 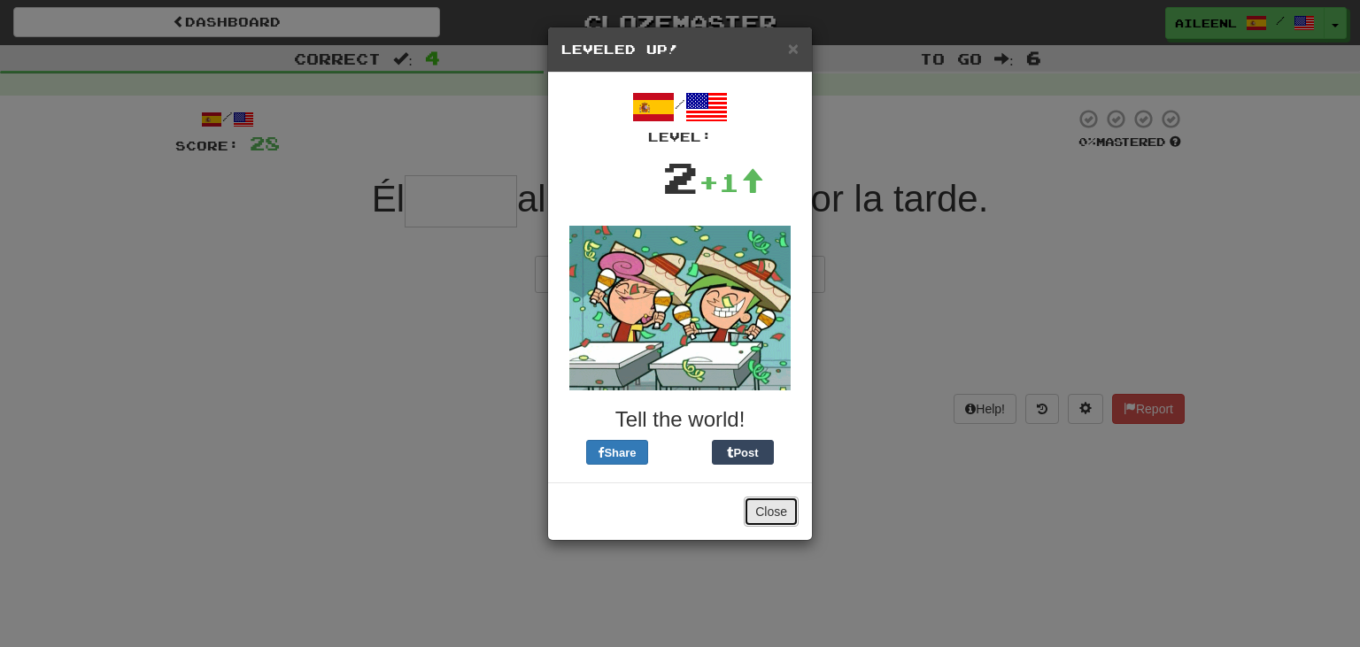 What do you see at coordinates (680, 177) in the screenshot?
I see `div: 2` at bounding box center [680, 177].